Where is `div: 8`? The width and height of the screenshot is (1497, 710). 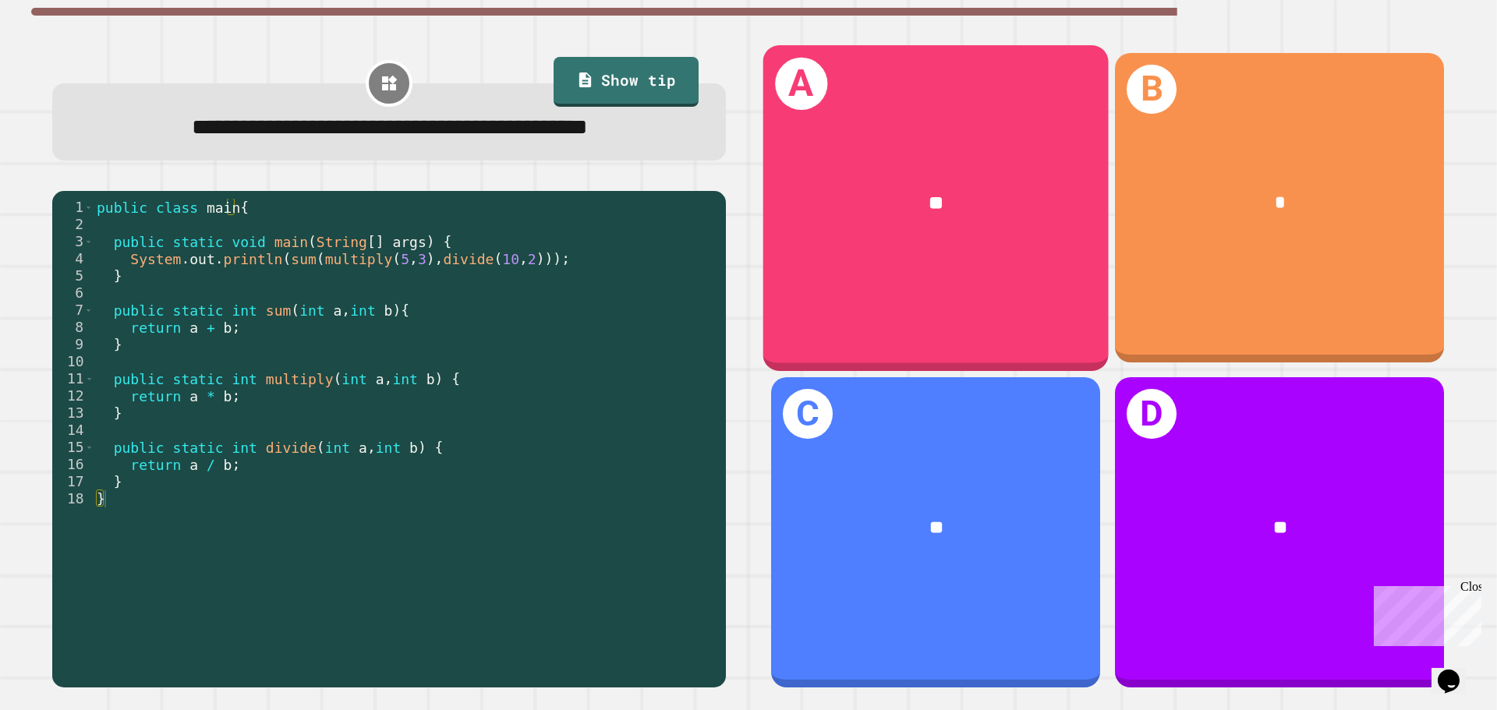 div: 8 is located at coordinates (72, 327).